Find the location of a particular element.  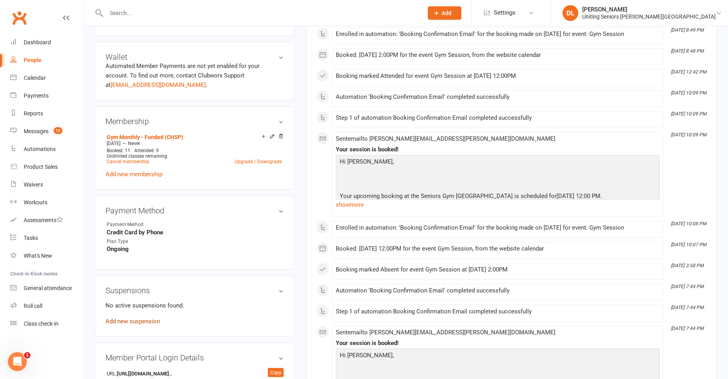

a: Clubworx is located at coordinates (19, 18).